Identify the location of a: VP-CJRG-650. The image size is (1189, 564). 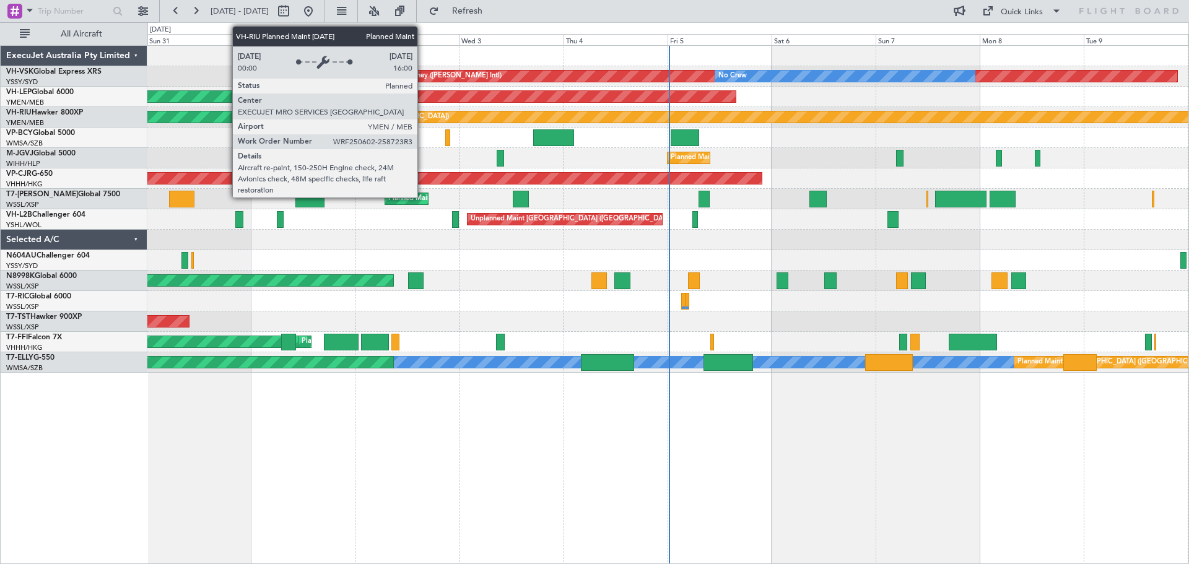
(29, 174).